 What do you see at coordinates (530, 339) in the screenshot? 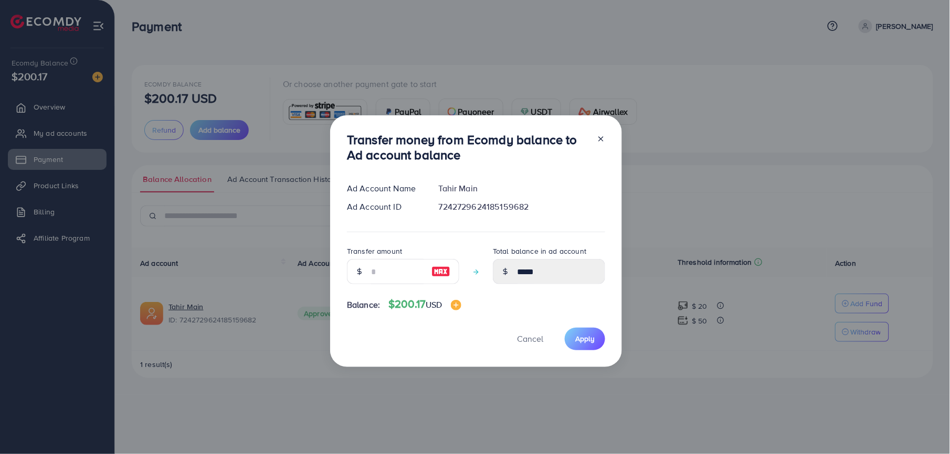
I see `button: Cancel` at bounding box center [530, 339].